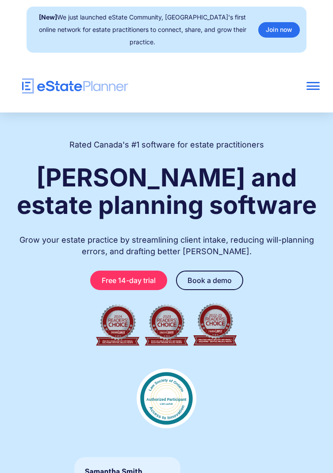  I want to click on a: home, so click(136, 86).